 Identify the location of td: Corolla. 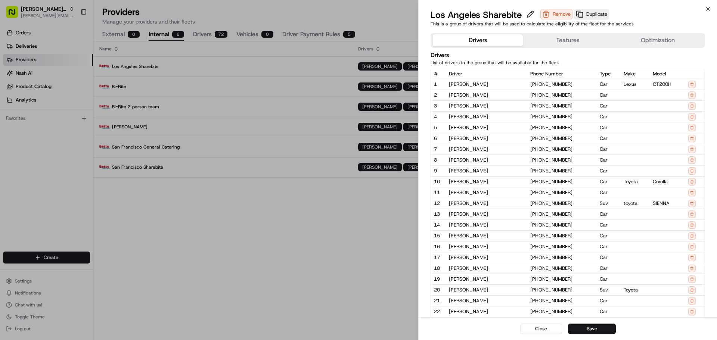
(667, 182).